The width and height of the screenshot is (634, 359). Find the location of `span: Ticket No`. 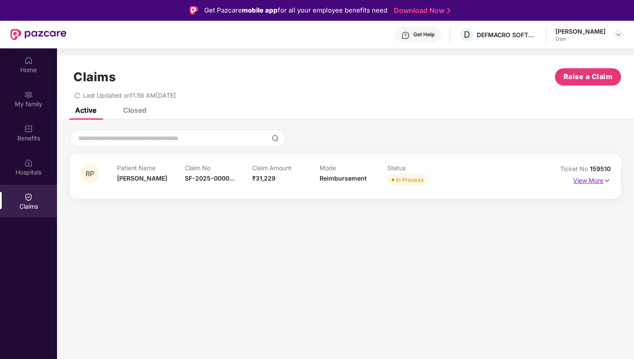

span: Ticket No is located at coordinates (575, 168).